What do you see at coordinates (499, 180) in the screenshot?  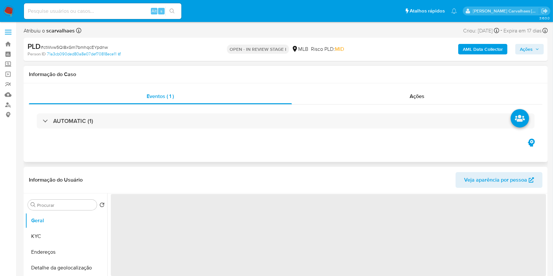 I see `button: Veja aparência por pessoa` at bounding box center [499, 180].